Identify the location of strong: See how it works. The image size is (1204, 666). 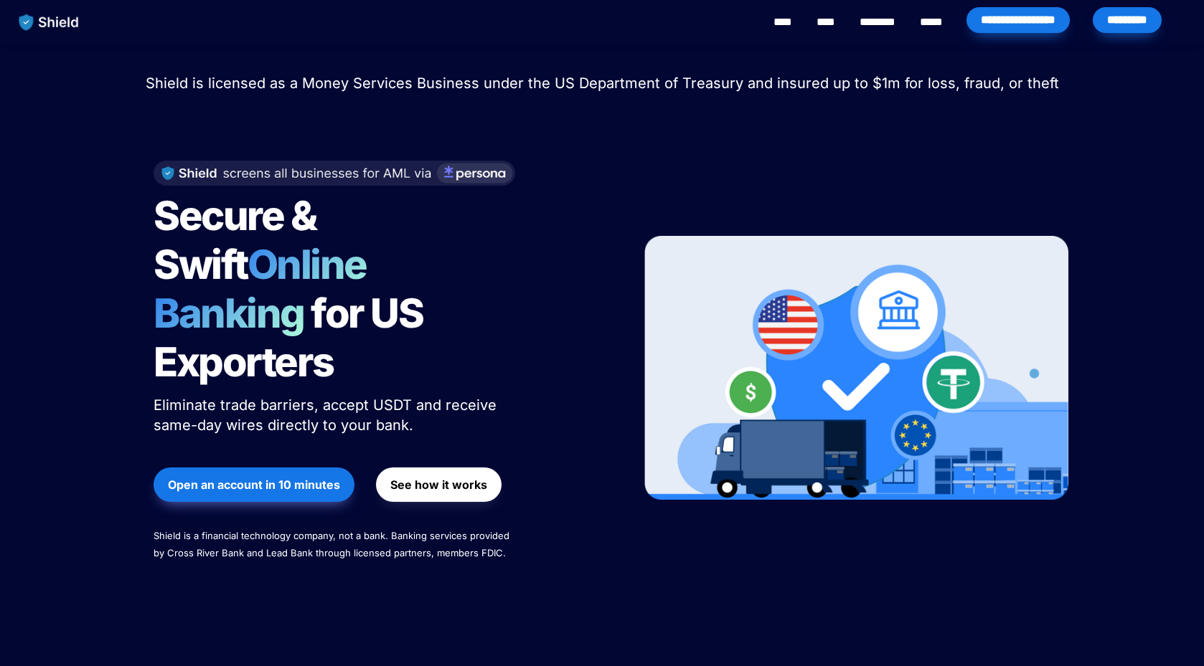
(438, 485).